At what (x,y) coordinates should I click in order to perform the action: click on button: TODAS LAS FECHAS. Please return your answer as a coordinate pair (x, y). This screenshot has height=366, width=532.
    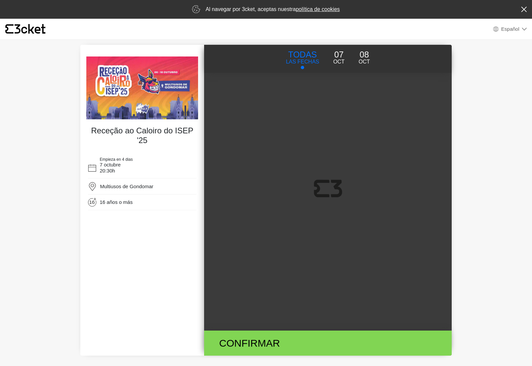
    Looking at the image, I should click on (302, 59).